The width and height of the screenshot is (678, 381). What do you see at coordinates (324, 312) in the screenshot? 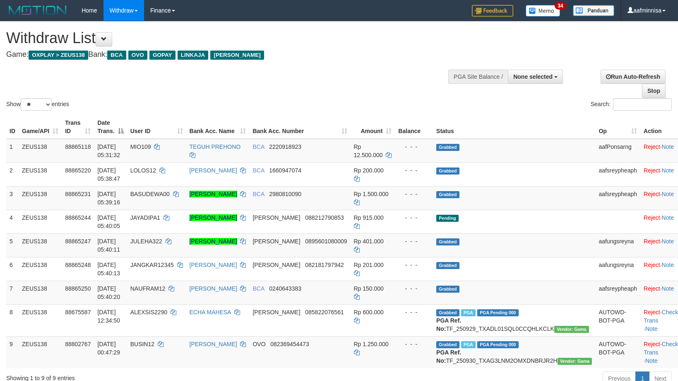
I see `span: Copy 085822076561 to clipboard` at bounding box center [324, 312].